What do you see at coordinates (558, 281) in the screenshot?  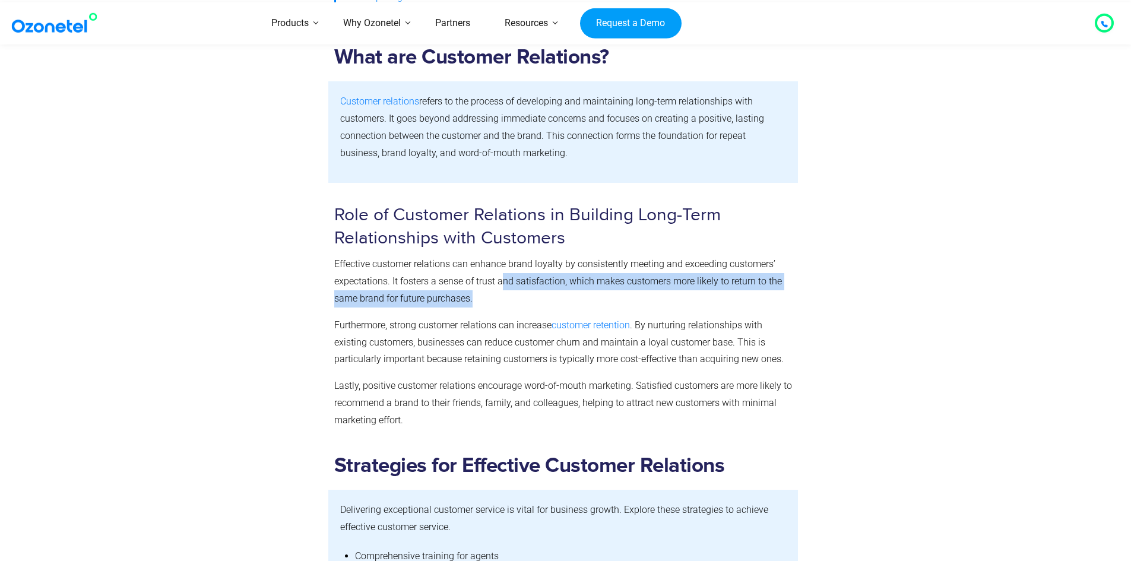 I see `span: Effective customer relations can enhance brand loyalty by consistently meeting and exceeding cust...` at bounding box center [558, 281].